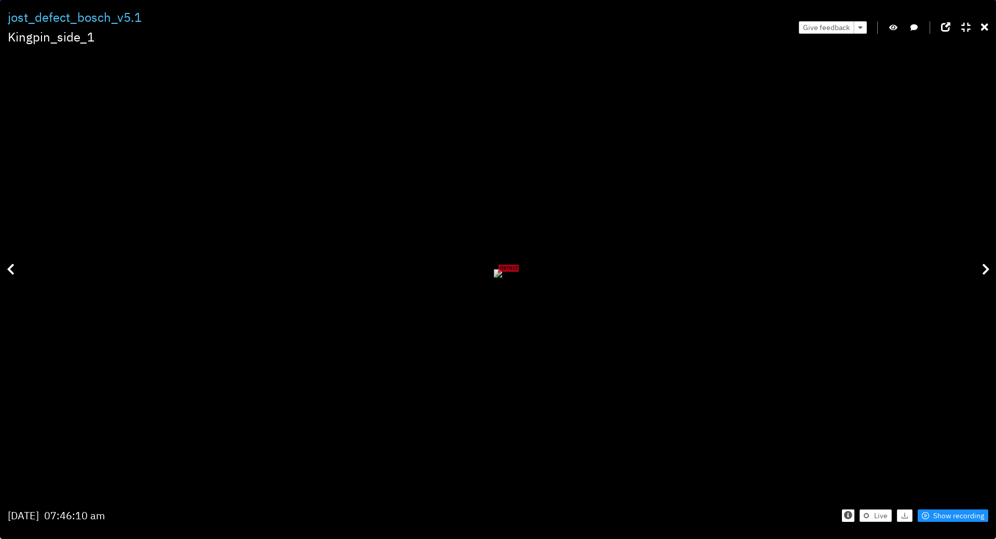 This screenshot has width=996, height=539. I want to click on div: jost_defect_bosch_v5.1, so click(75, 18).